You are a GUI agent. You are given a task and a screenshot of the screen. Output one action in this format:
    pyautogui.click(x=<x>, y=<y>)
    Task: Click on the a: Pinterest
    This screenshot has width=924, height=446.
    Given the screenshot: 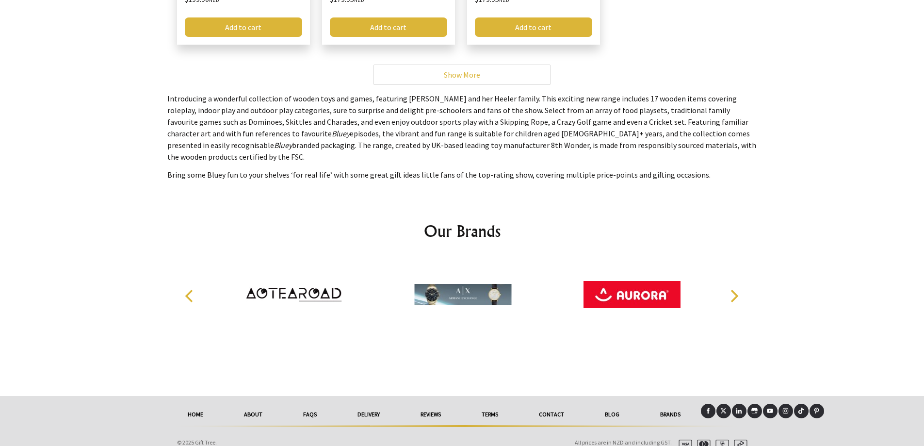 What is the action you would take?
    pyautogui.click(x=816, y=411)
    